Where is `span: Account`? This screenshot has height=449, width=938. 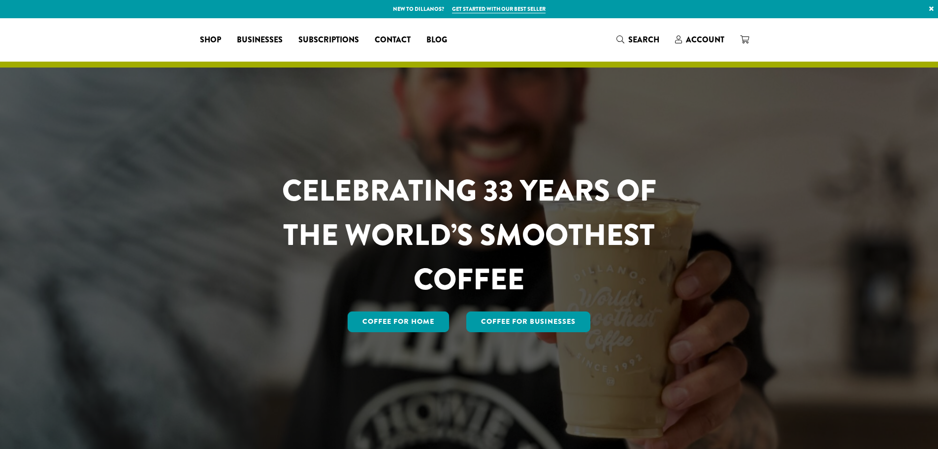
span: Account is located at coordinates (705, 39).